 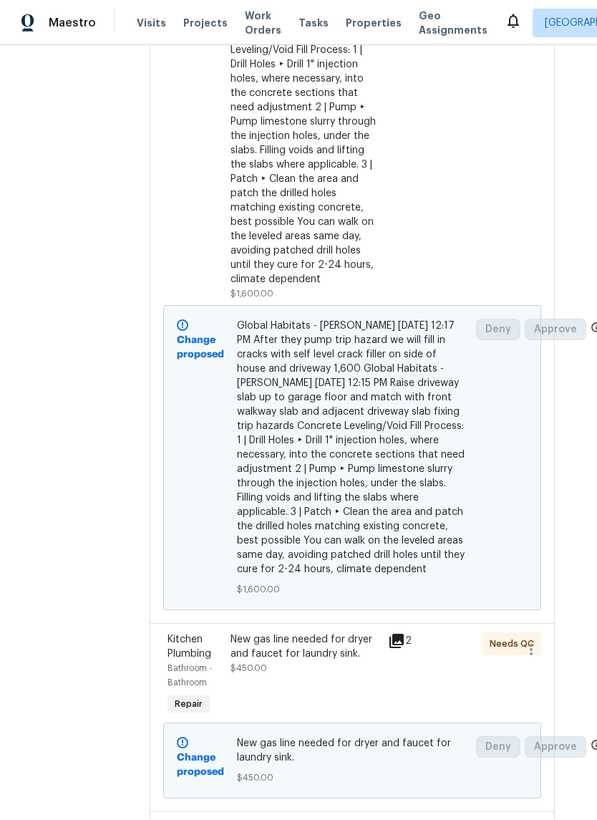 I want to click on span: Repair, so click(x=188, y=704).